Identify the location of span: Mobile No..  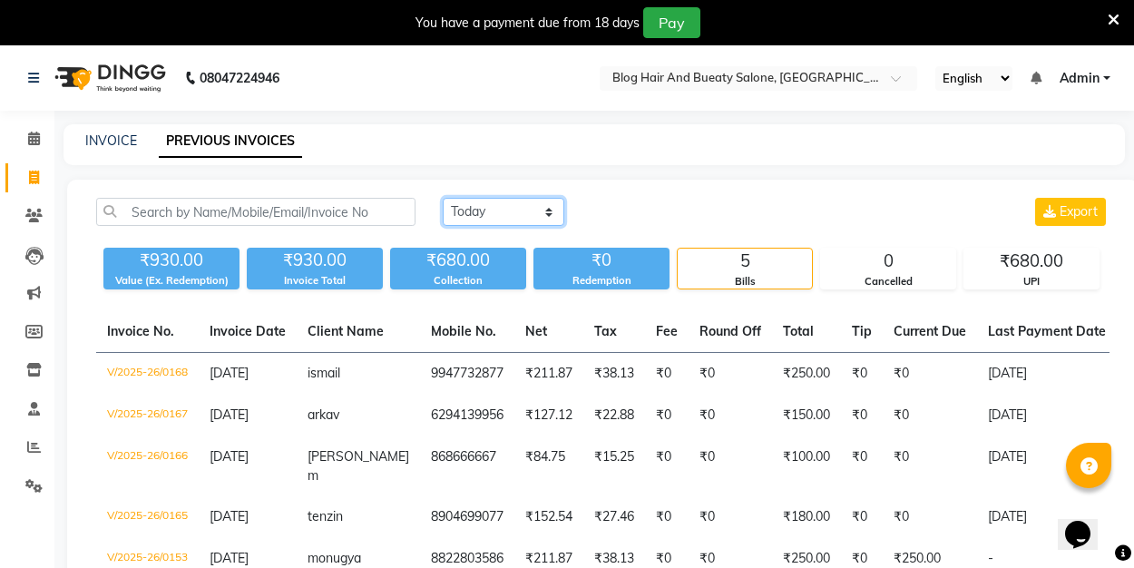
(464, 331).